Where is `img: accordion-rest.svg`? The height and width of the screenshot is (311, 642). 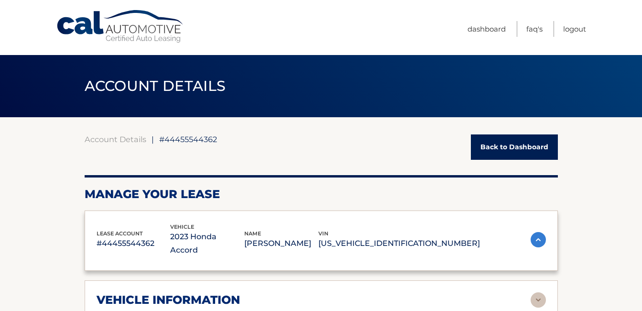 img: accordion-rest.svg is located at coordinates (538, 300).